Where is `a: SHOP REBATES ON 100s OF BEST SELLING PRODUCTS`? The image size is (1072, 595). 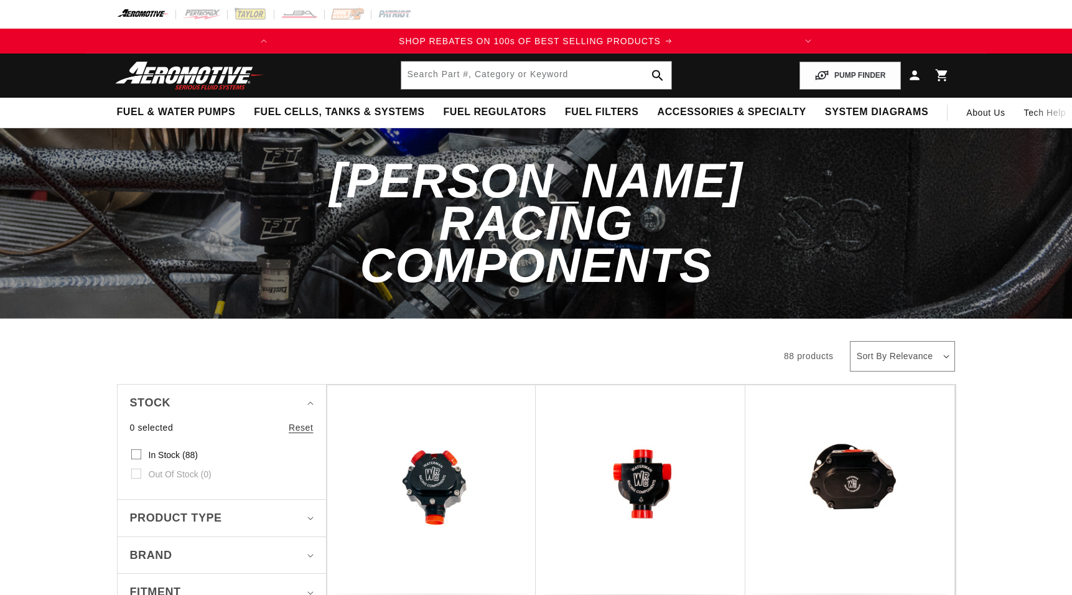 a: SHOP REBATES ON 100s OF BEST SELLING PRODUCTS is located at coordinates (536, 41).